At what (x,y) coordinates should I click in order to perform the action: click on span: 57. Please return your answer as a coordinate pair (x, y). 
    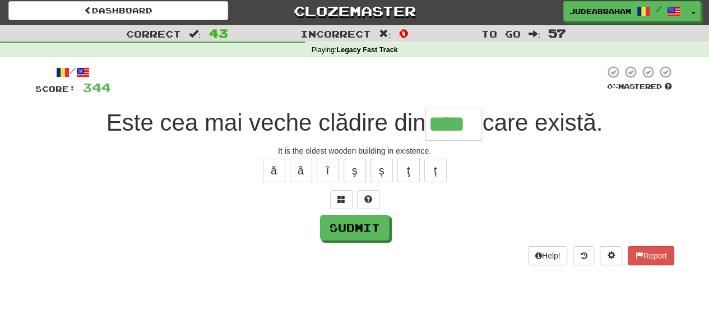
    Looking at the image, I should click on (557, 33).